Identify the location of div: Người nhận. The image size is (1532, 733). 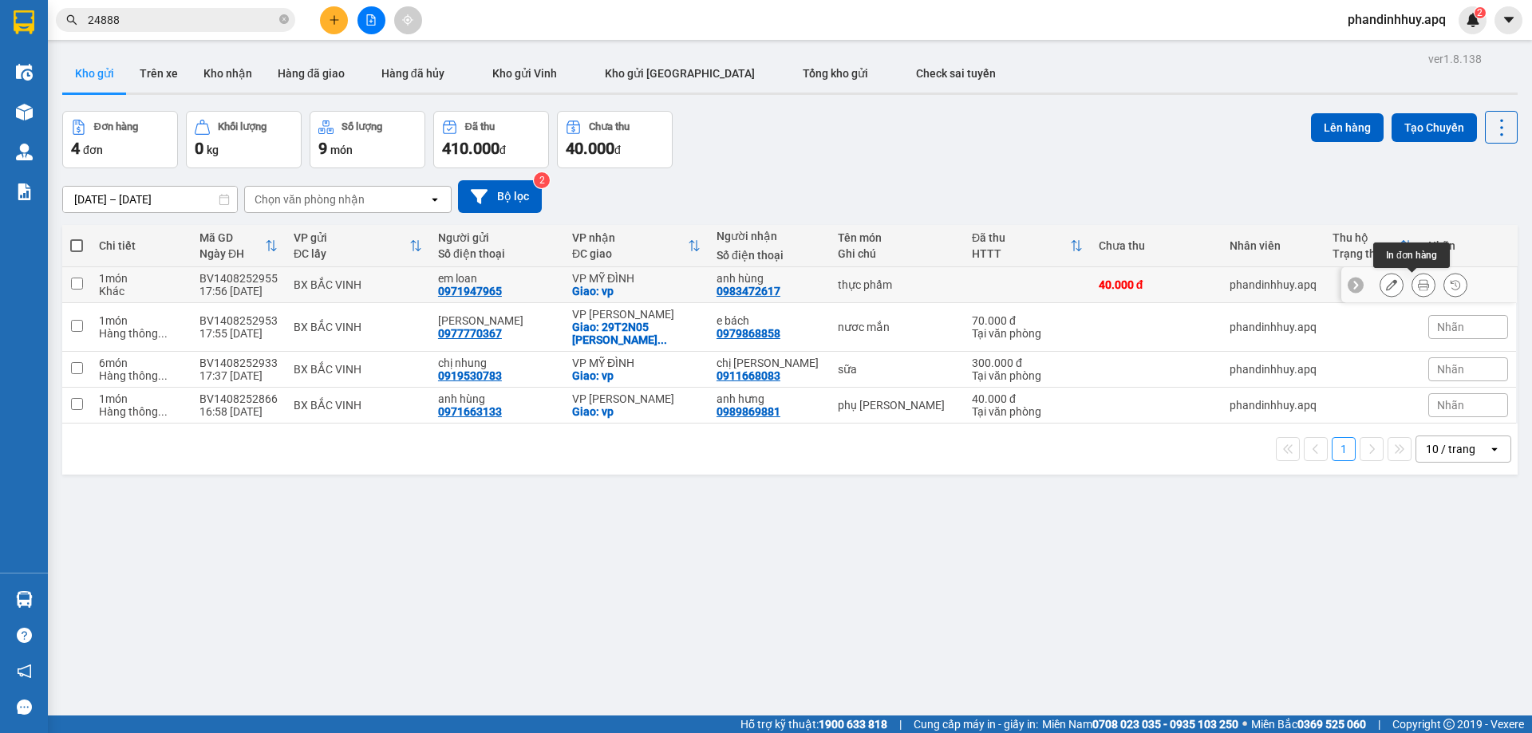
(769, 236).